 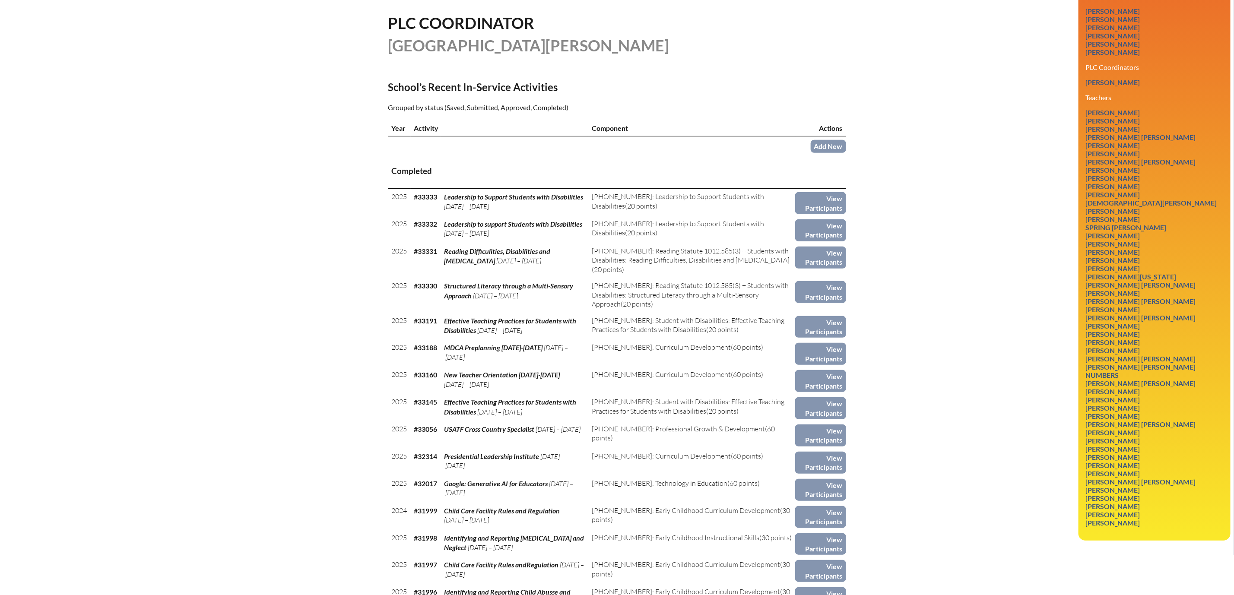 What do you see at coordinates (426, 429) in the screenshot?
I see `b: #33056` at bounding box center [426, 429].